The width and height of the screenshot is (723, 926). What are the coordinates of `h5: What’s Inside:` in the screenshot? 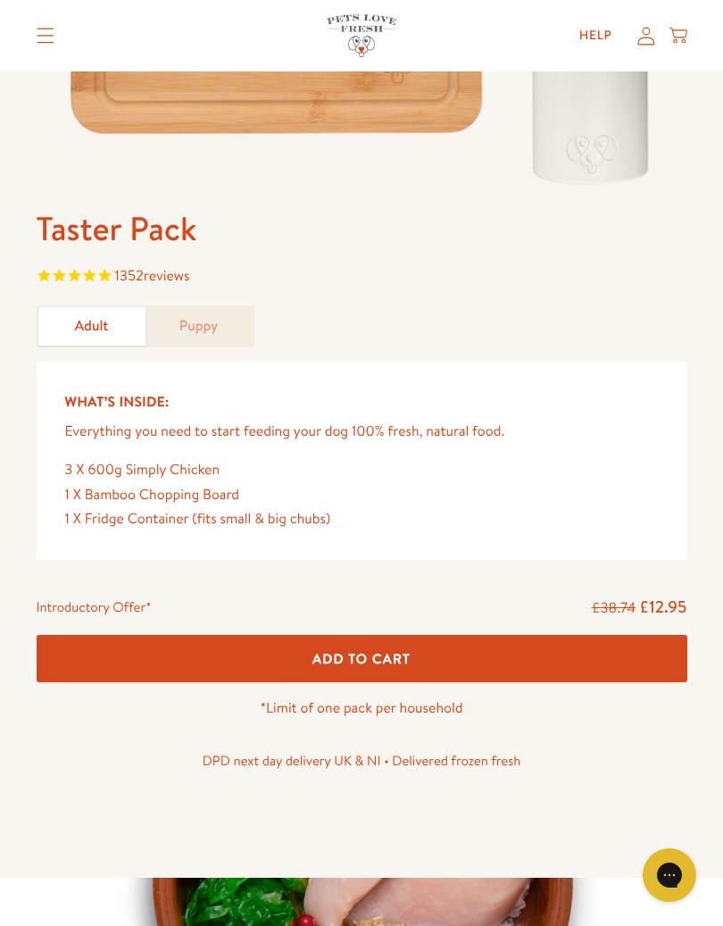 It's located at (362, 402).